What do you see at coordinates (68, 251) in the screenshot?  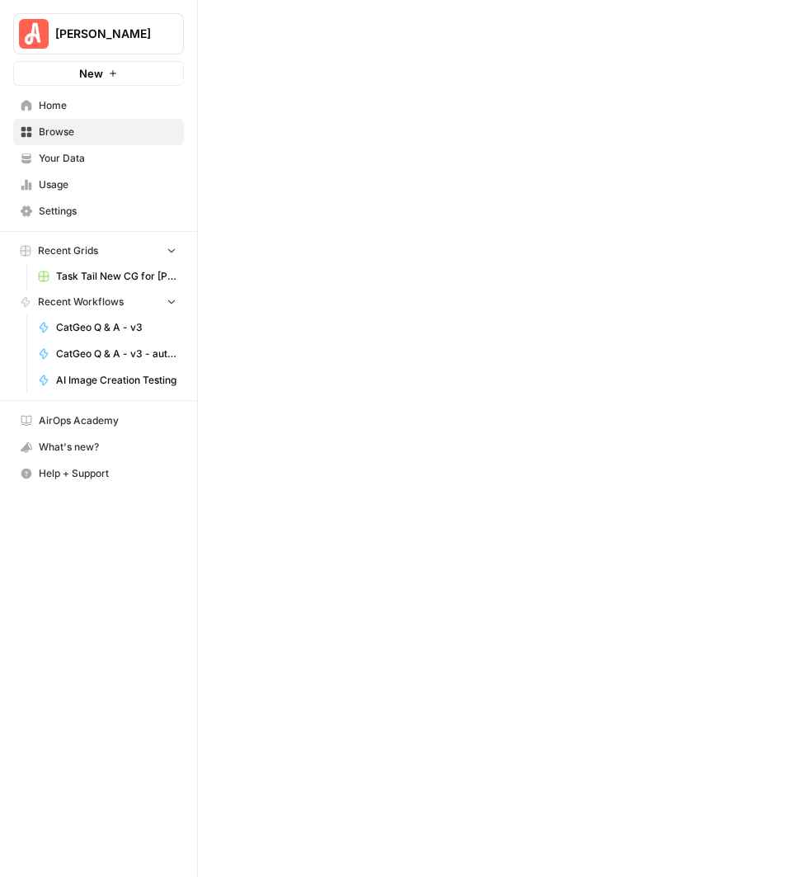 I see `span: Recent Grids` at bounding box center [68, 251].